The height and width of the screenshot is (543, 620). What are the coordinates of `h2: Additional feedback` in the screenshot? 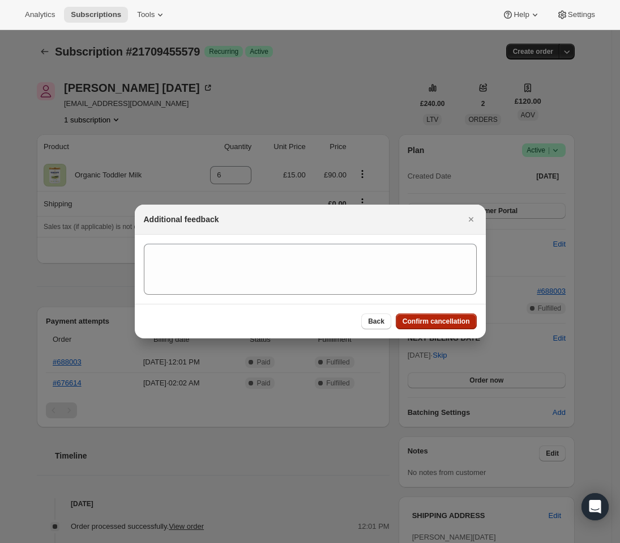 It's located at (181, 219).